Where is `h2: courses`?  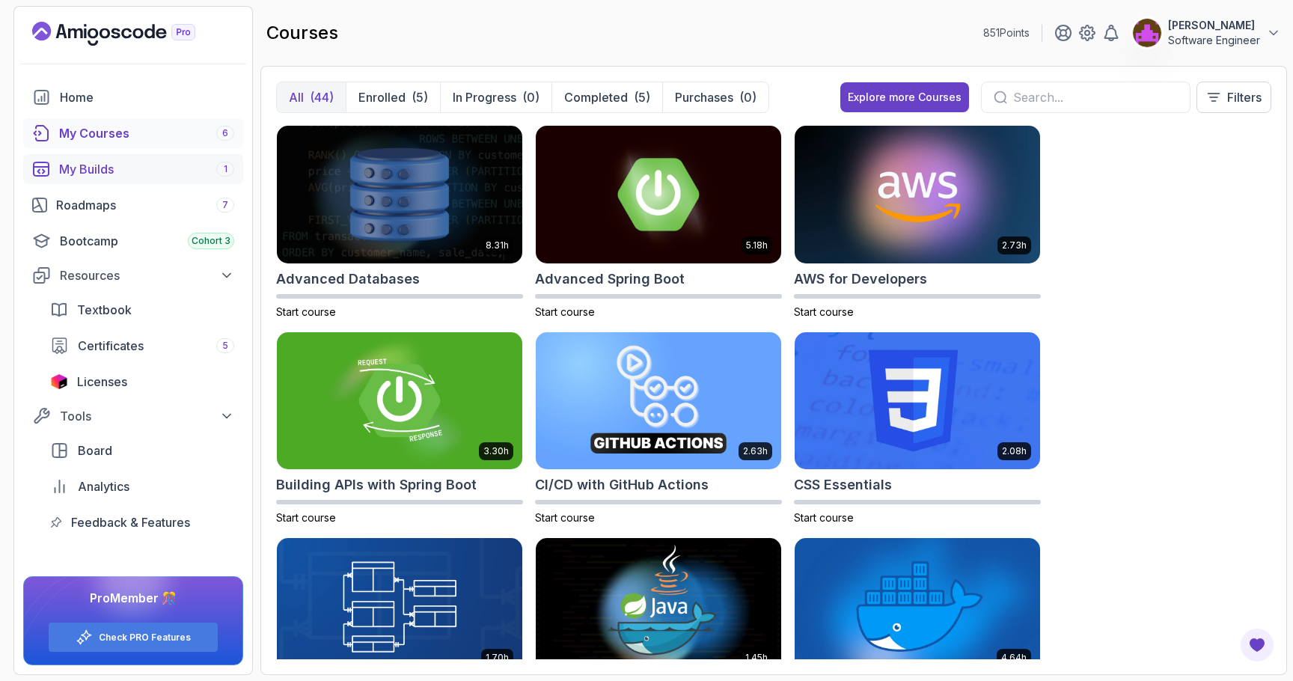
h2: courses is located at coordinates (302, 33).